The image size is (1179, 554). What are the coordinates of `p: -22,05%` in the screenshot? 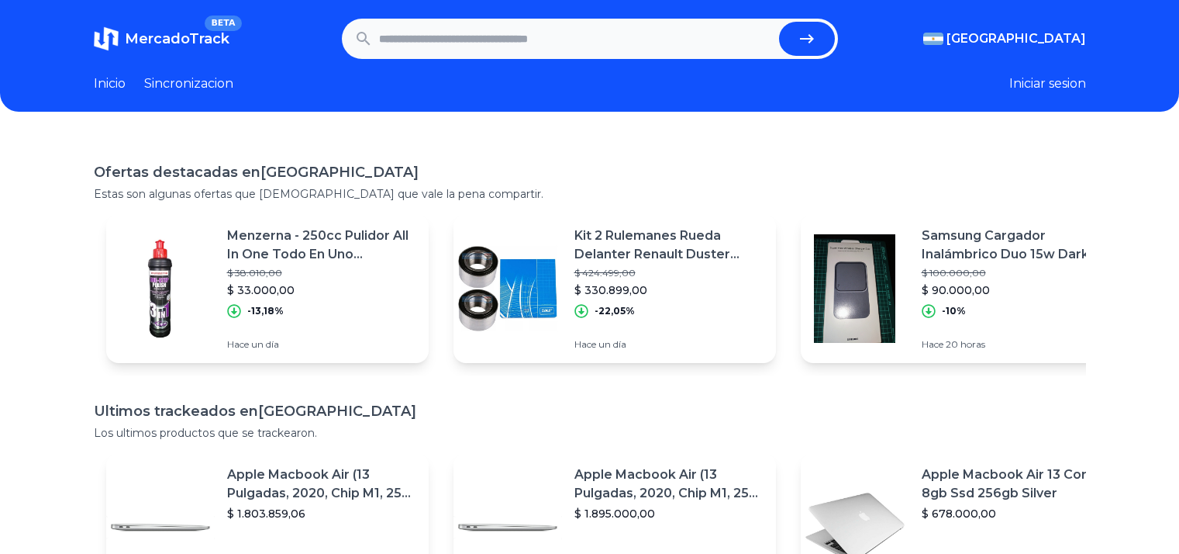 It's located at (615, 311).